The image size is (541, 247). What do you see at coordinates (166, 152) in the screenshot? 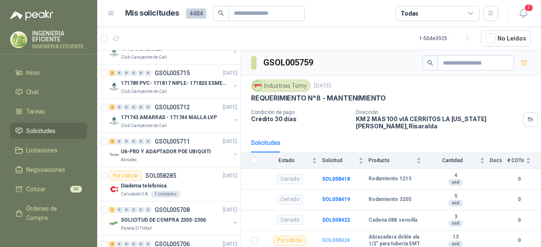
I see `p: U6-PRO Y ADAPTADOR POE UBIQUITI` at bounding box center [166, 152].